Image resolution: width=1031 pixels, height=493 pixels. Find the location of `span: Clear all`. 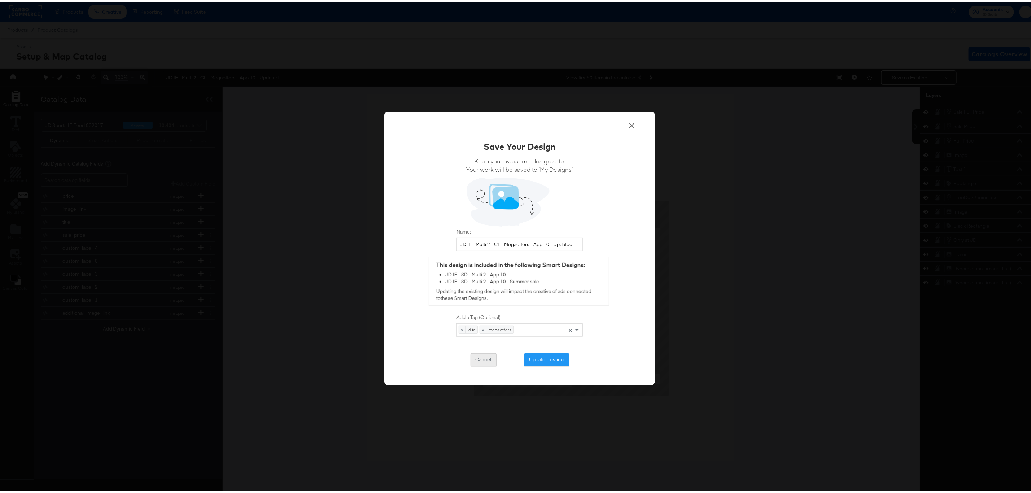

span: Clear all is located at coordinates (570, 328).